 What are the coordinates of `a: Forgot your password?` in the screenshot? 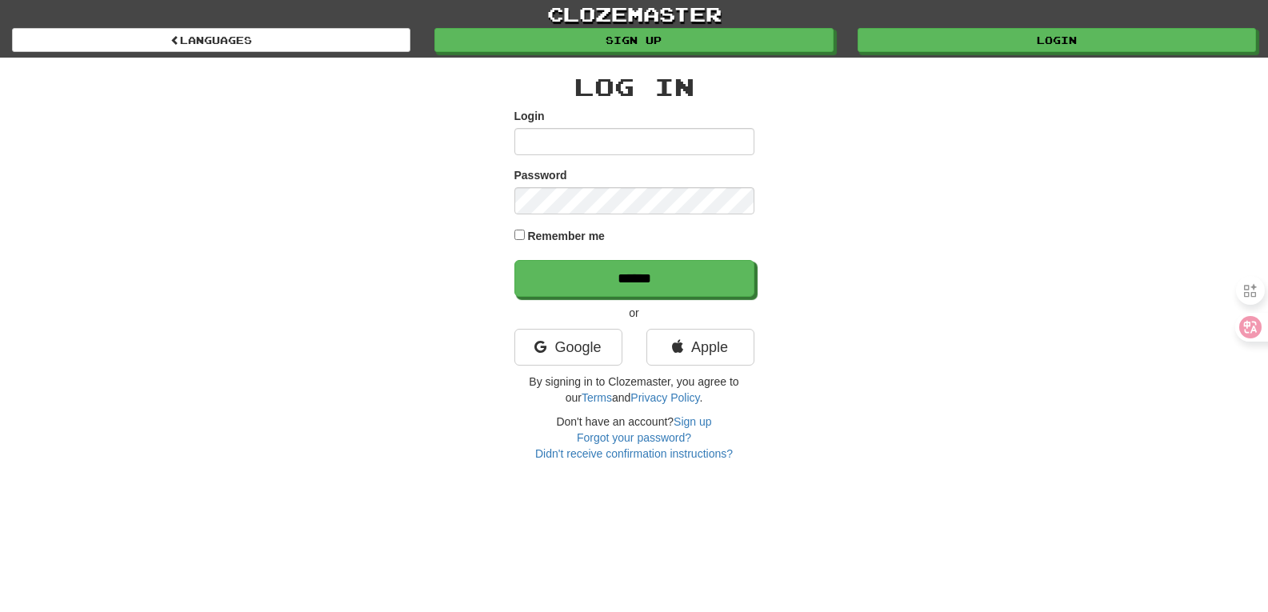 It's located at (634, 438).